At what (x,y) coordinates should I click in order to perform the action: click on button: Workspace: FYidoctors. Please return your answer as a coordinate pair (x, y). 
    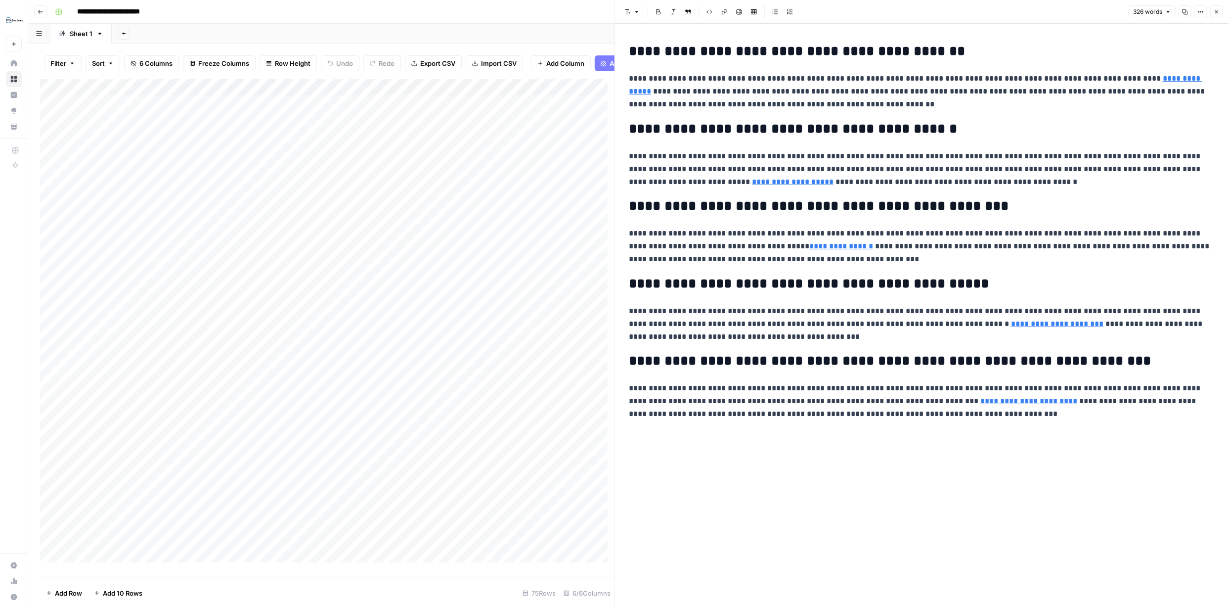
    Looking at the image, I should click on (14, 20).